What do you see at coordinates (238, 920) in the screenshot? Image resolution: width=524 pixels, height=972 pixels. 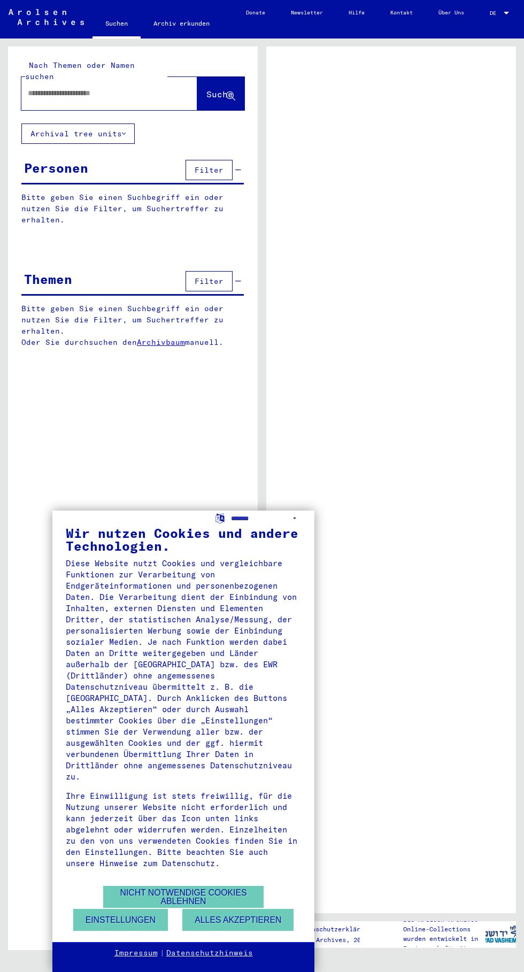 I see `button: Alles akzeptieren` at bounding box center [238, 920].